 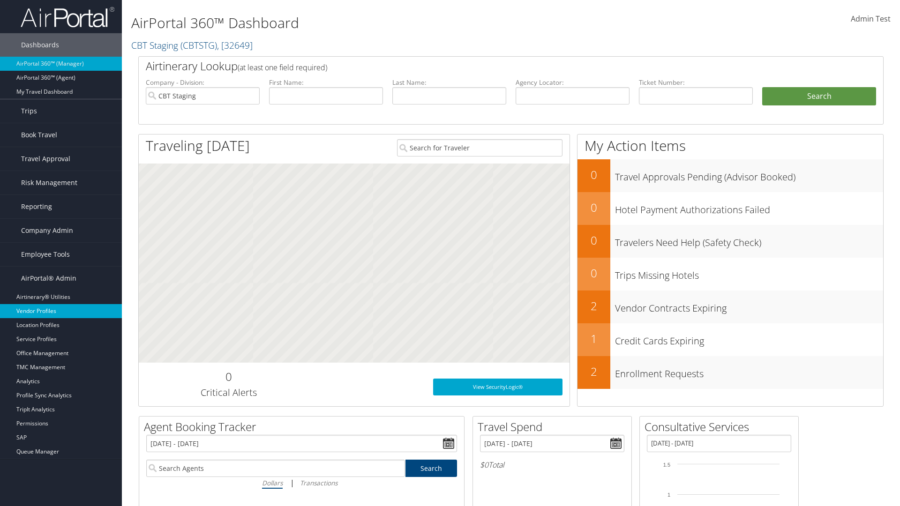 I want to click on label: First Name:, so click(x=326, y=83).